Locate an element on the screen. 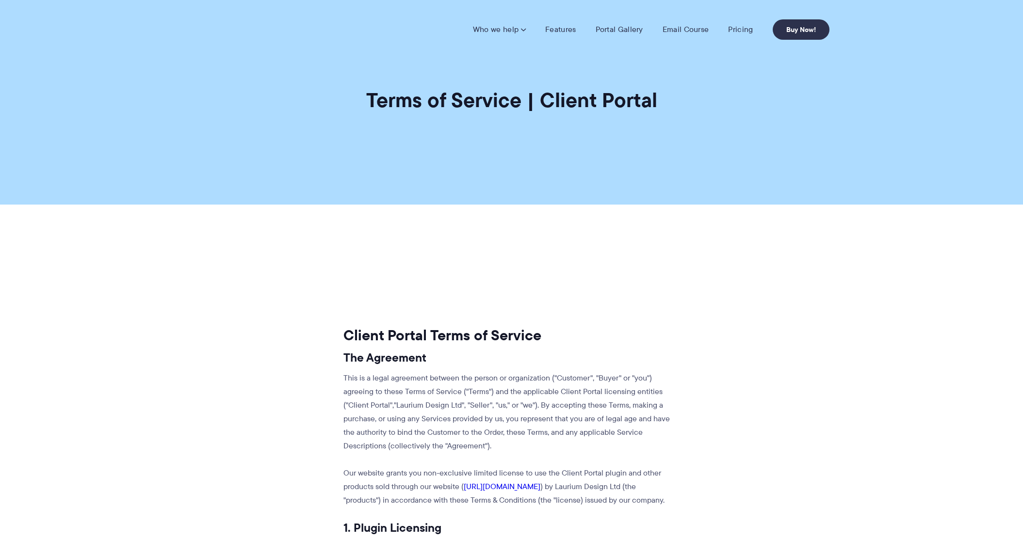 Image resolution: width=1023 pixels, height=540 pixels. a: Who we help is located at coordinates (499, 30).